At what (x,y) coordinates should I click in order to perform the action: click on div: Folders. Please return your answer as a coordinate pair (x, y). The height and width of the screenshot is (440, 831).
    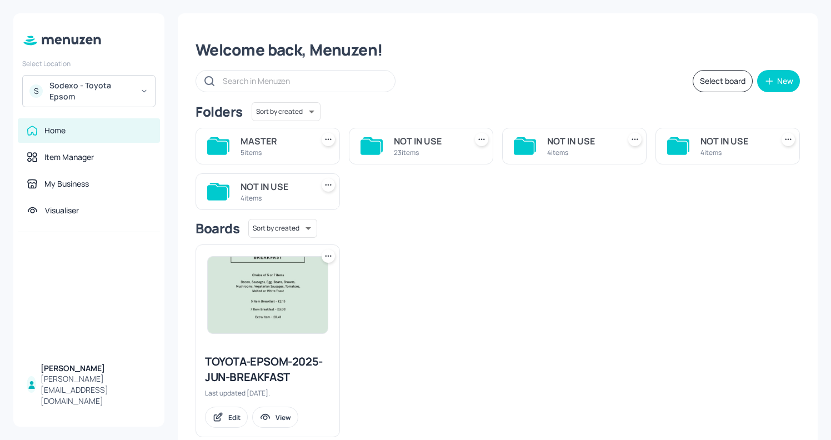
    Looking at the image, I should click on (219, 112).